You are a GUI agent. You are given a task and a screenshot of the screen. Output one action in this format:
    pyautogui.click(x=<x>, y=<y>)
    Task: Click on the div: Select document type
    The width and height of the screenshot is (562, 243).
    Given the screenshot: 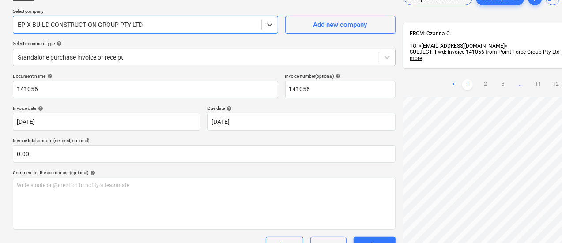 What is the action you would take?
    pyautogui.click(x=204, y=43)
    